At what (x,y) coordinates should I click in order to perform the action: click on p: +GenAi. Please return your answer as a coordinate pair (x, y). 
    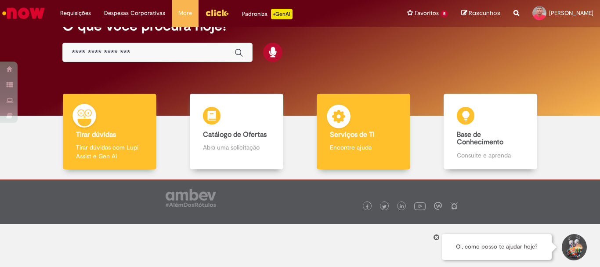
    Looking at the image, I should click on (282, 14).